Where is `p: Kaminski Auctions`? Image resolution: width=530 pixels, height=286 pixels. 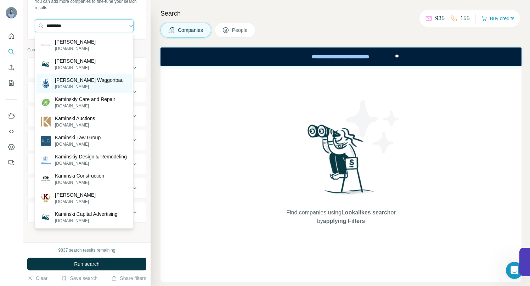 p: Kaminski Auctions is located at coordinates (75, 118).